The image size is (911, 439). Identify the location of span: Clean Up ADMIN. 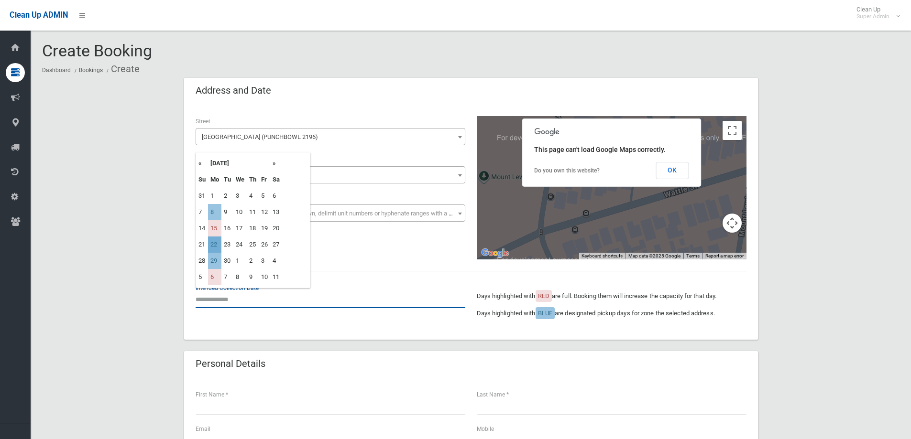
(39, 15).